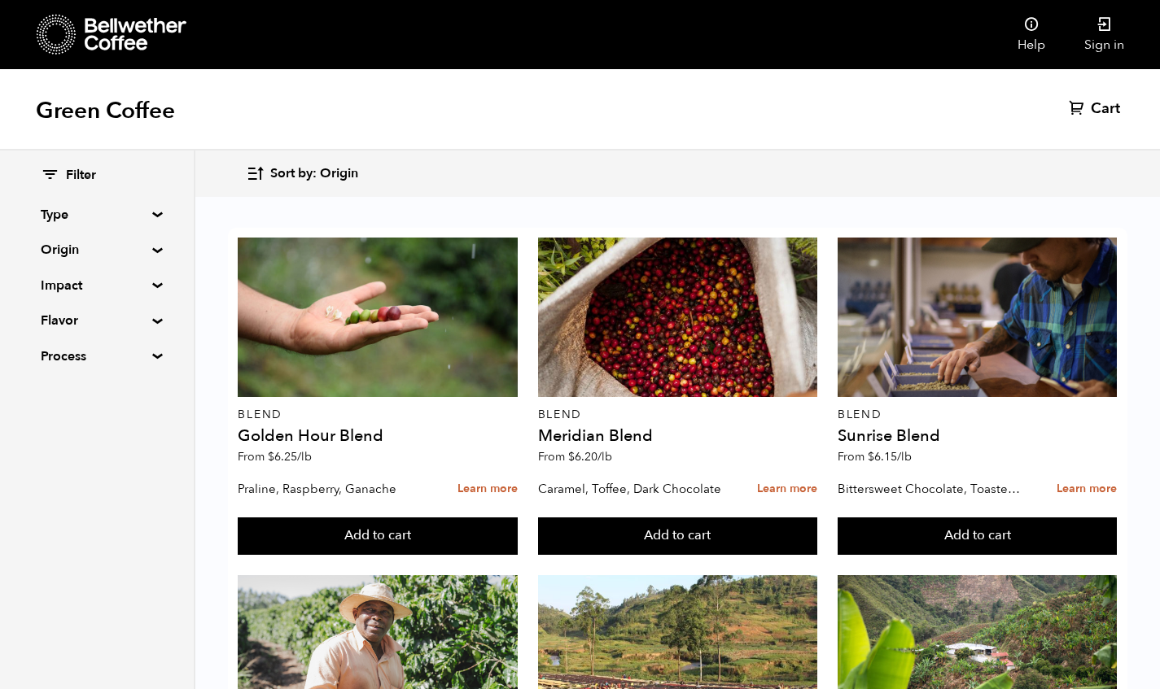 This screenshot has width=1160, height=689. What do you see at coordinates (590, 457) in the screenshot?
I see `bdi: 6.20` at bounding box center [590, 457].